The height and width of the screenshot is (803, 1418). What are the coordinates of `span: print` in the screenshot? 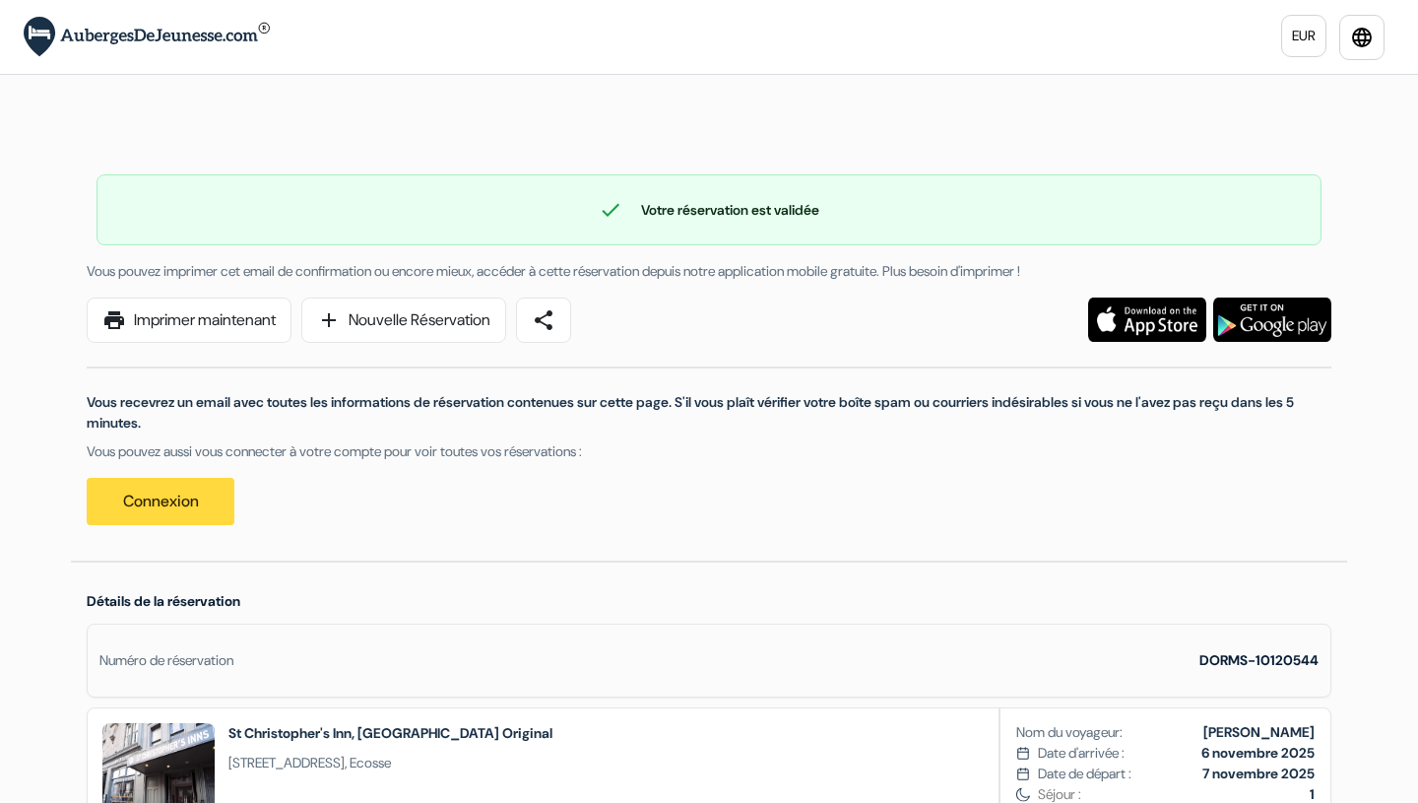 It's located at (114, 320).